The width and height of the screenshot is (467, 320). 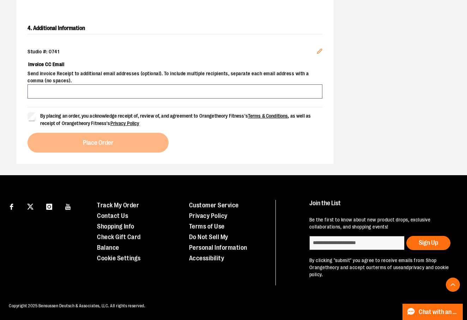 What do you see at coordinates (30, 206) in the screenshot?
I see `a: Visit our X page` at bounding box center [30, 206].